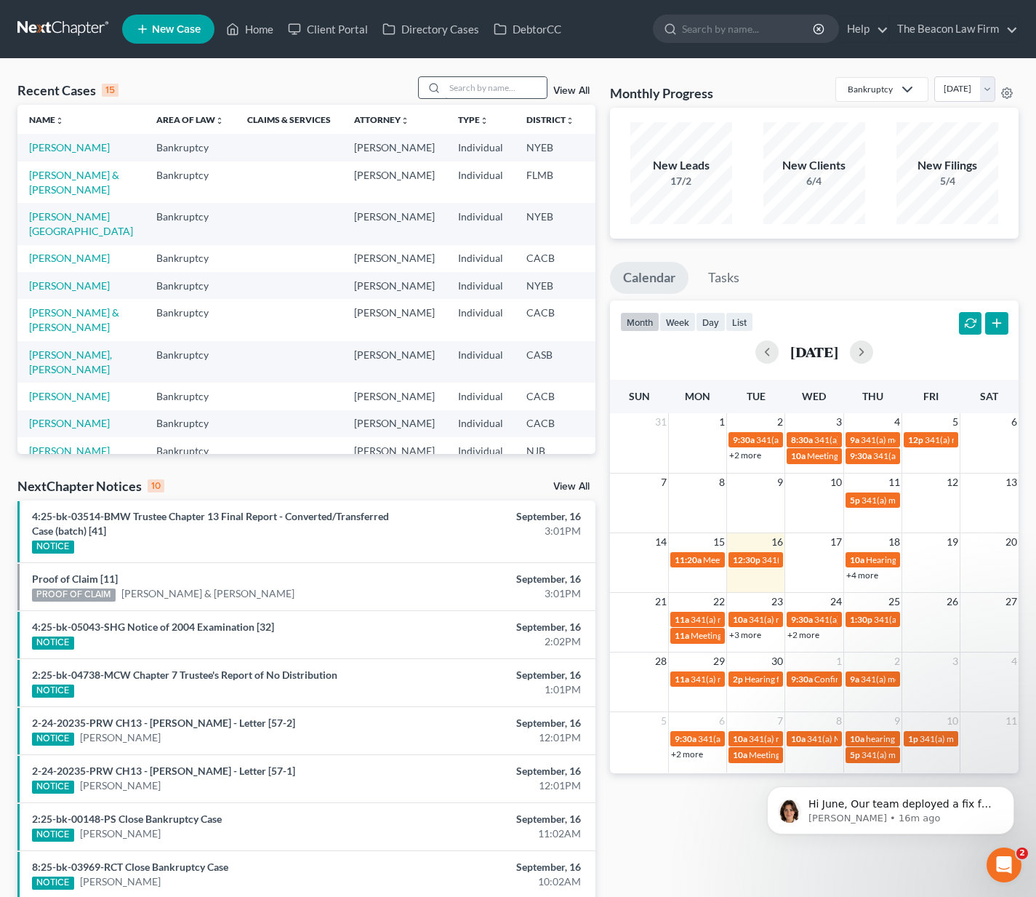  Describe the element at coordinates (697, 396) in the screenshot. I see `span: Mon` at that location.